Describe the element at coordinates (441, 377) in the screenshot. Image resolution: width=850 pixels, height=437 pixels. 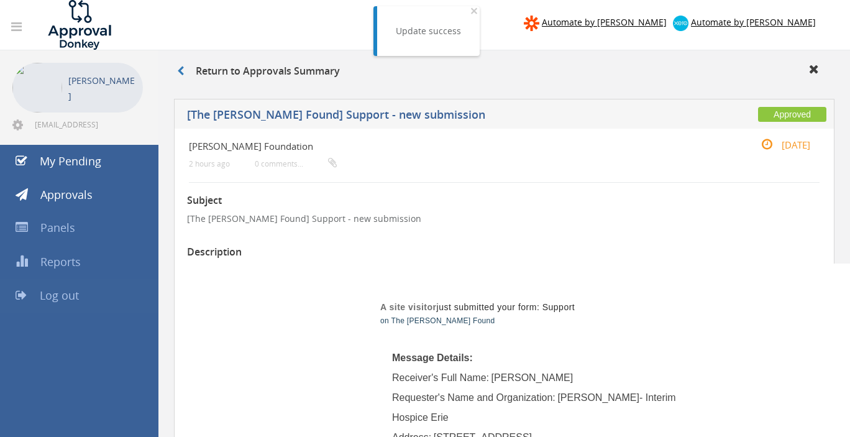
I see `span: Receiver's Full Name:` at that location.